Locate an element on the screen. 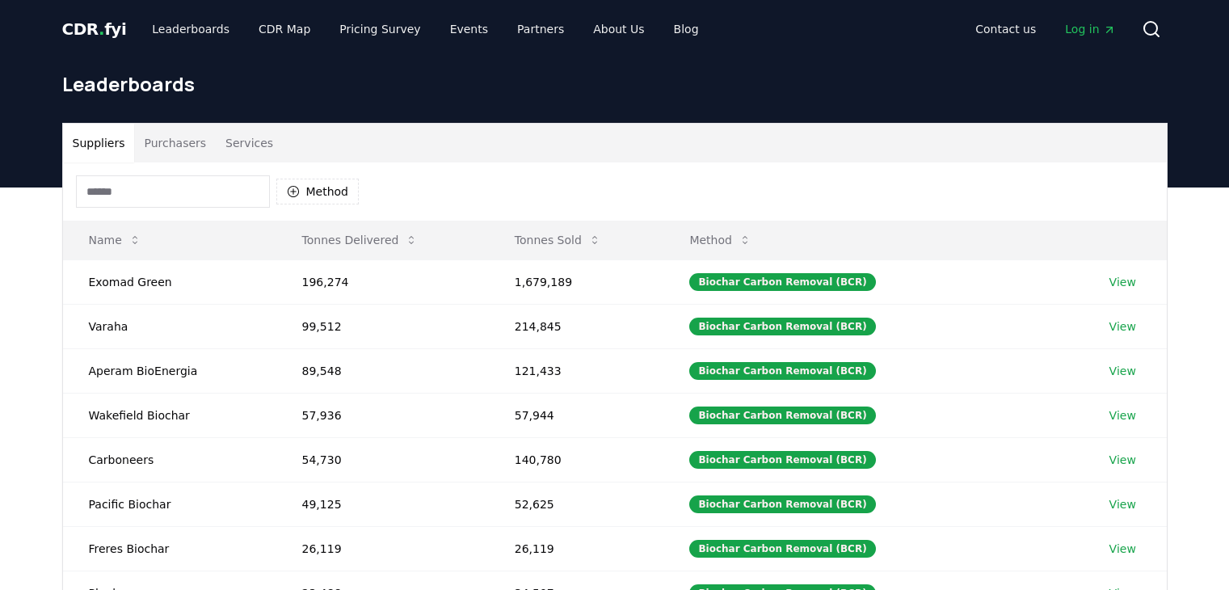  td: 89,548 is located at coordinates (382, 370).